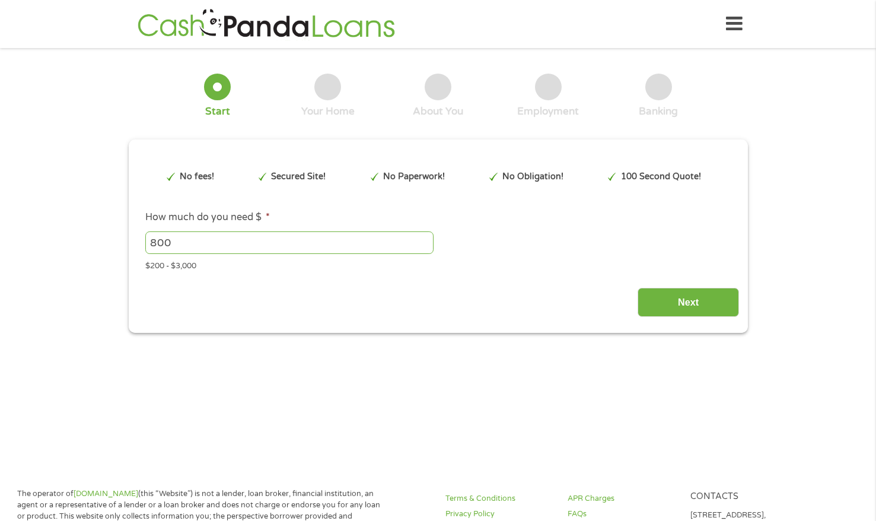  I want to click on p: Secured Site!, so click(298, 177).